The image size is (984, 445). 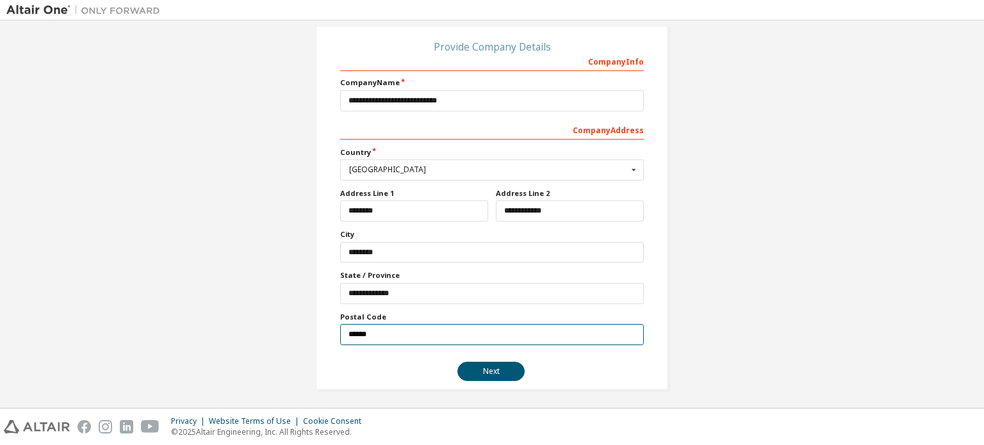 I want to click on div: Company Address, so click(x=492, y=129).